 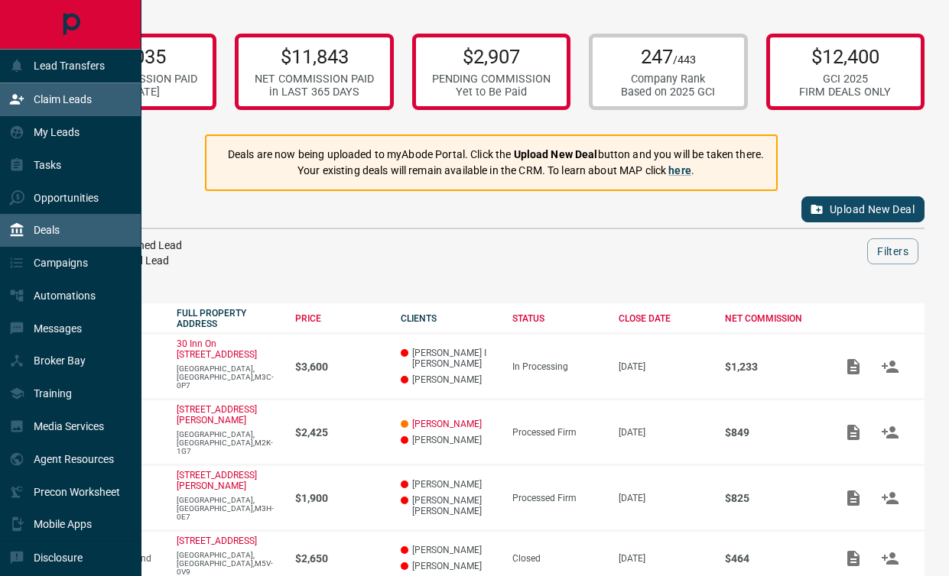 I want to click on p: $464, so click(x=772, y=559).